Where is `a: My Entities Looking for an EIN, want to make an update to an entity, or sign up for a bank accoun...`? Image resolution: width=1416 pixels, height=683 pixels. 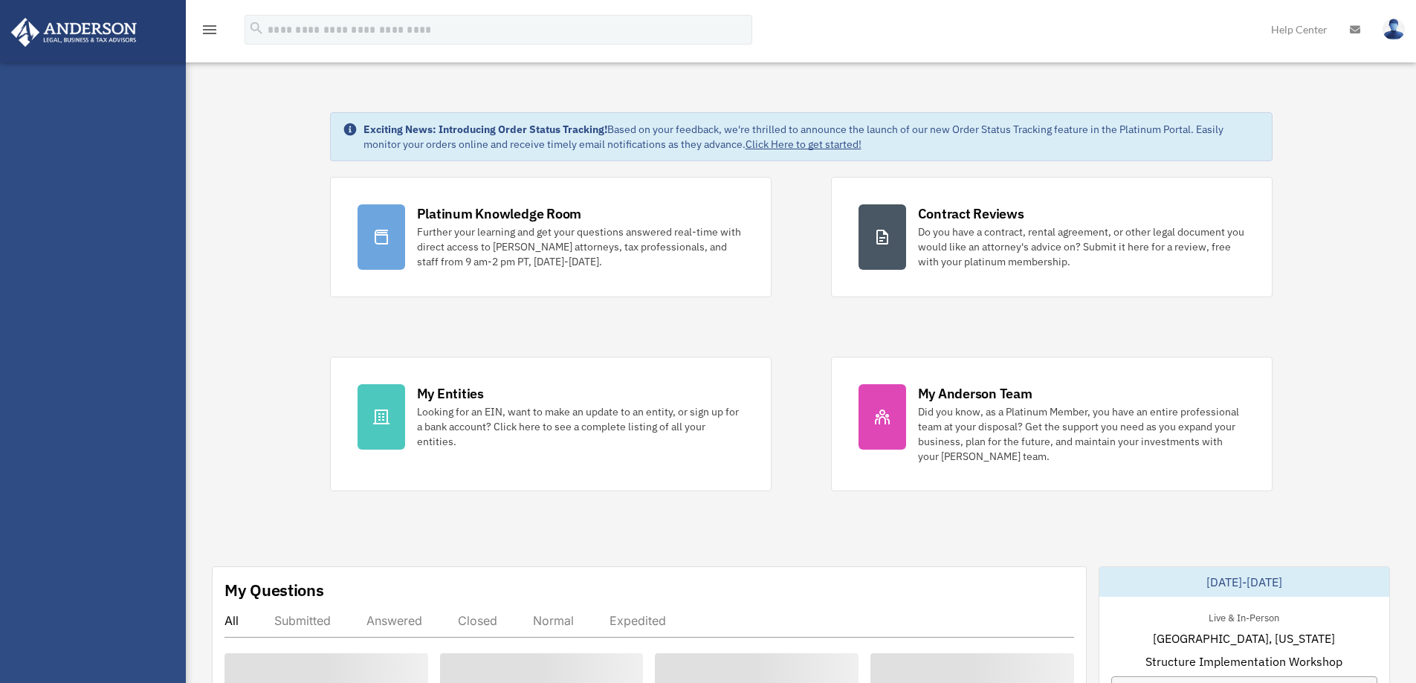
a: My Entities Looking for an EIN, want to make an update to an entity, or sign up for a bank accoun... is located at coordinates (551, 424).